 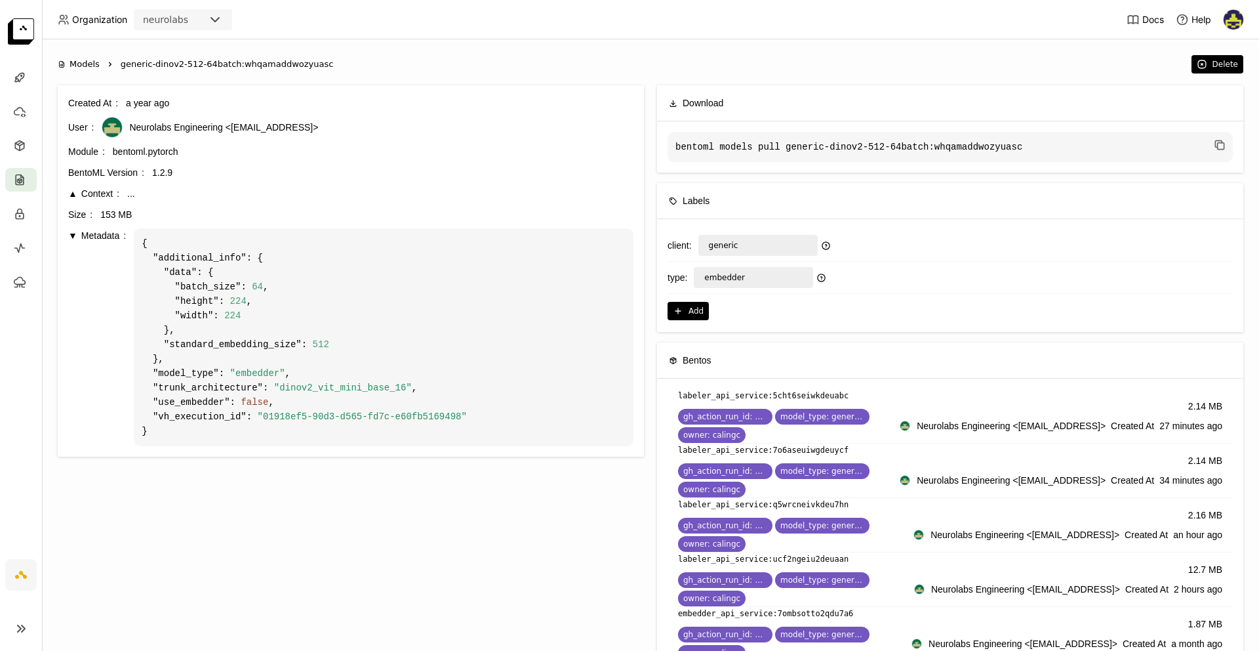 What do you see at coordinates (100, 20) in the screenshot?
I see `span: Organization` at bounding box center [100, 20].